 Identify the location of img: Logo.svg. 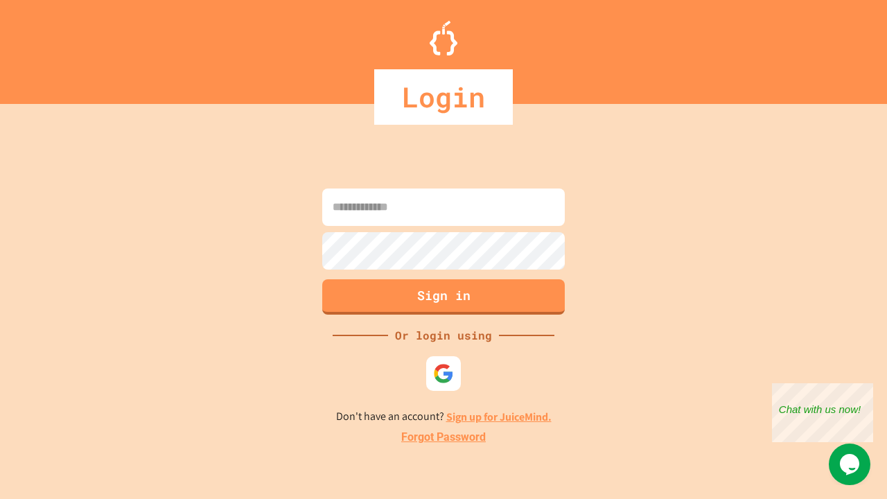
(443, 38).